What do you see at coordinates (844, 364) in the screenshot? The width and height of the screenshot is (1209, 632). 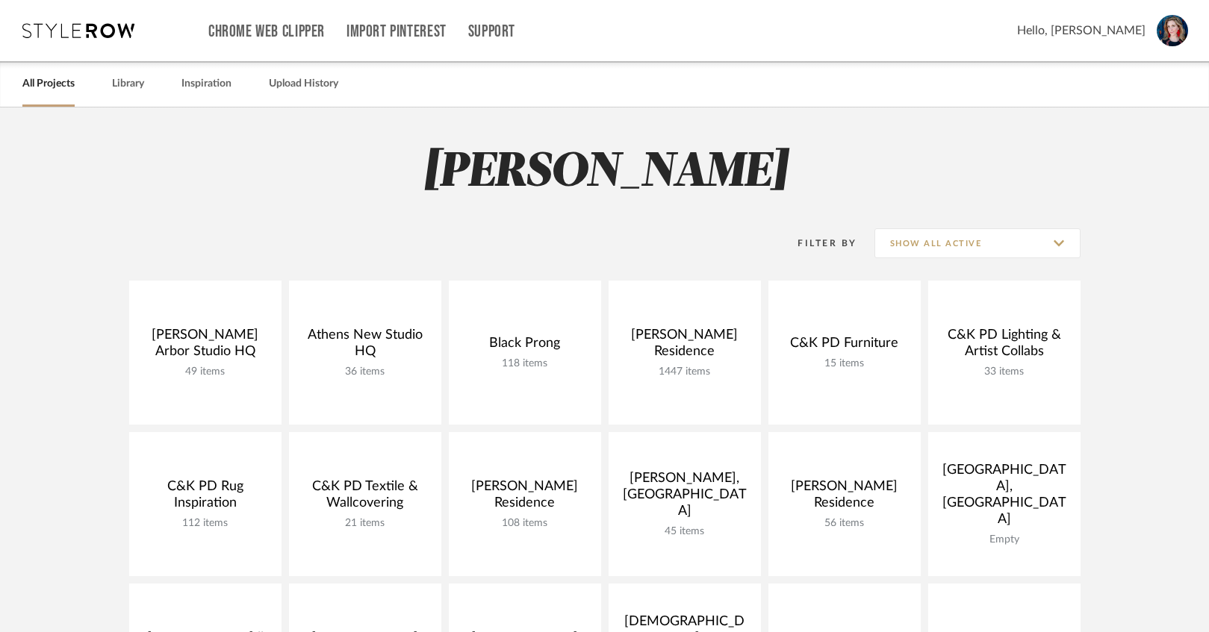 I see `div: 15 items` at bounding box center [844, 364].